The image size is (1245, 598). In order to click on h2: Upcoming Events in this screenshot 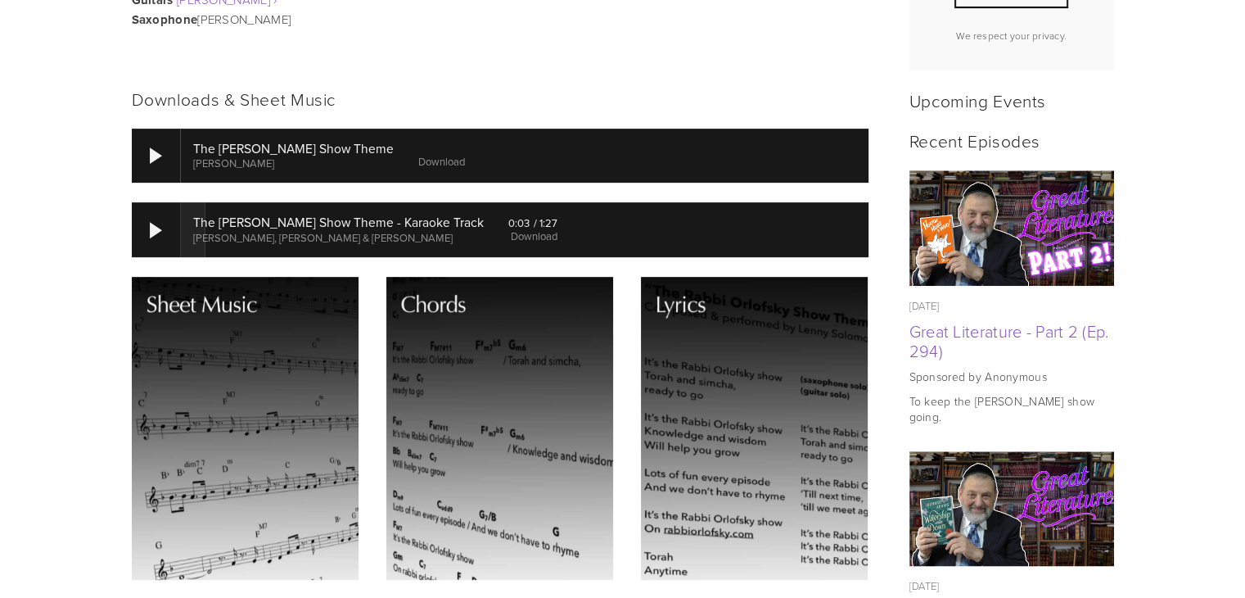, I will do `click(1012, 100)`.